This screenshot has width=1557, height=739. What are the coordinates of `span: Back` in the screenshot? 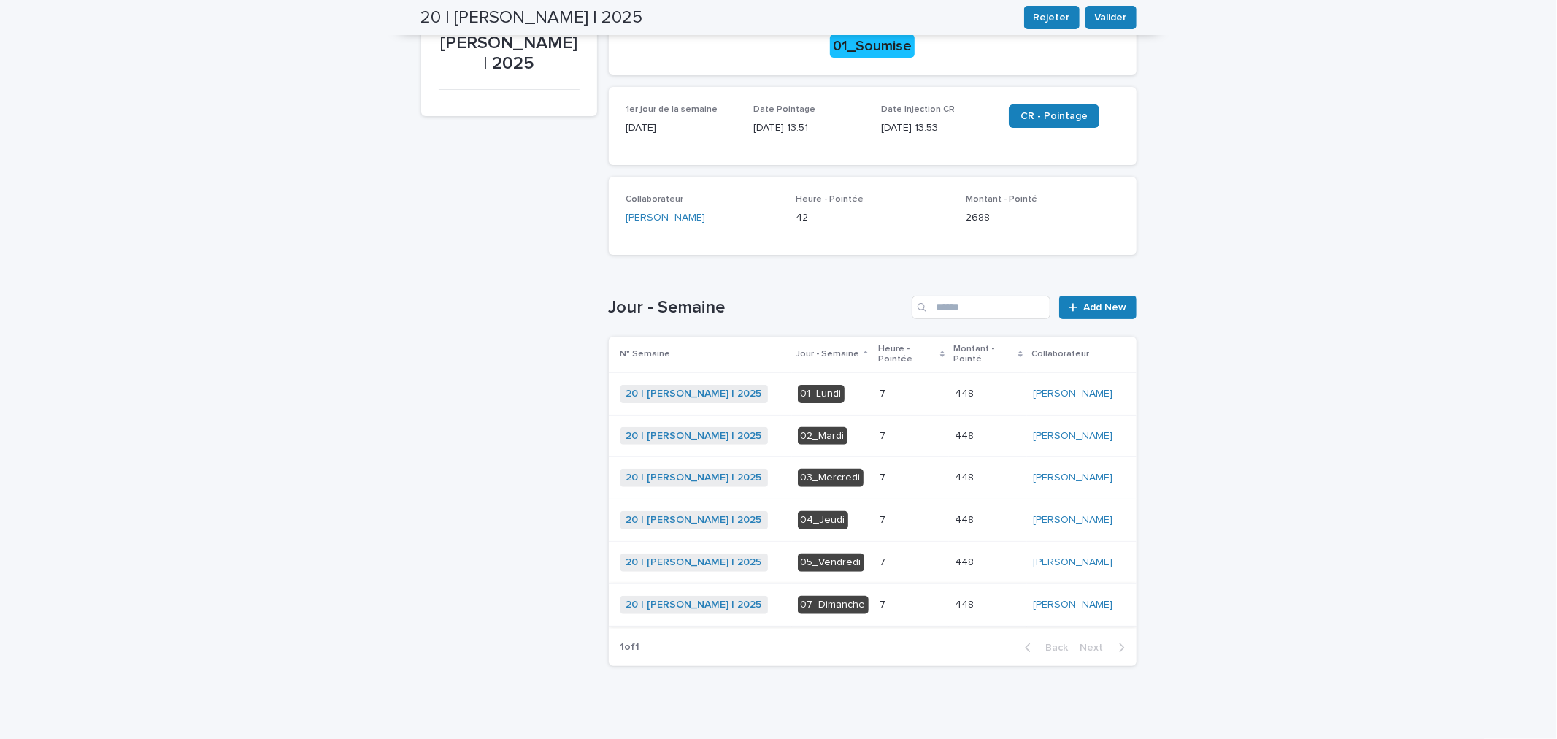 It's located at (1053, 648).